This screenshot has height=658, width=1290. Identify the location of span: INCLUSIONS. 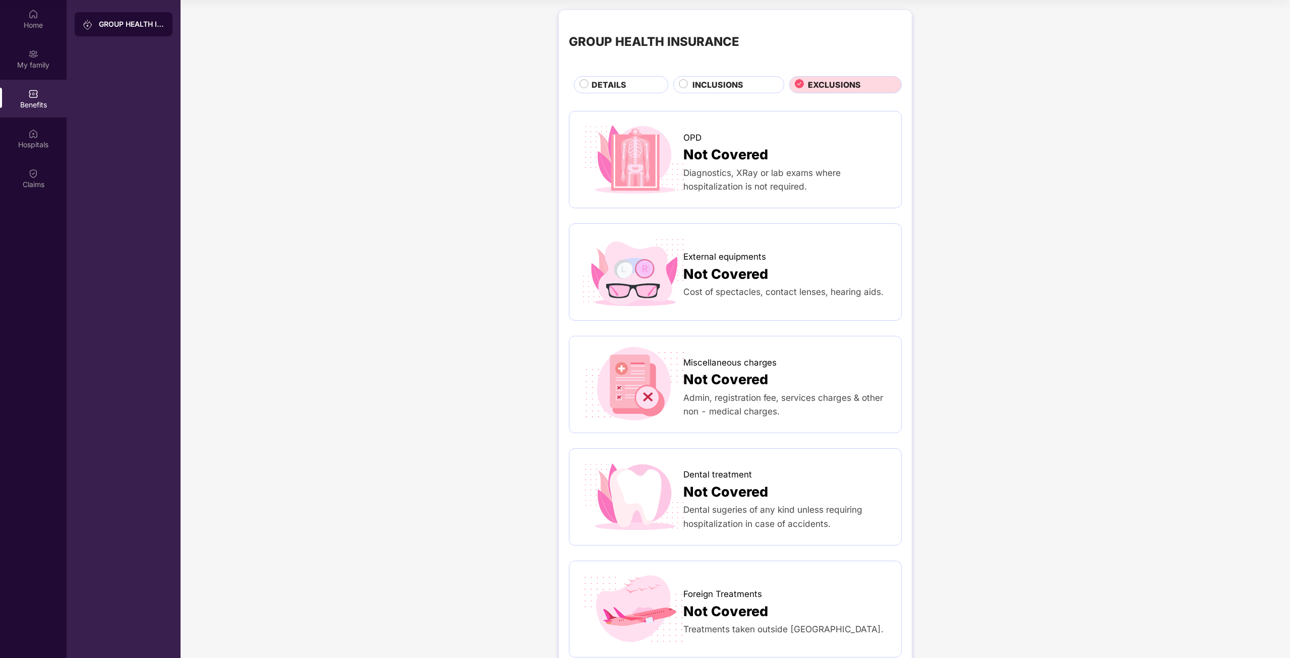
(718, 85).